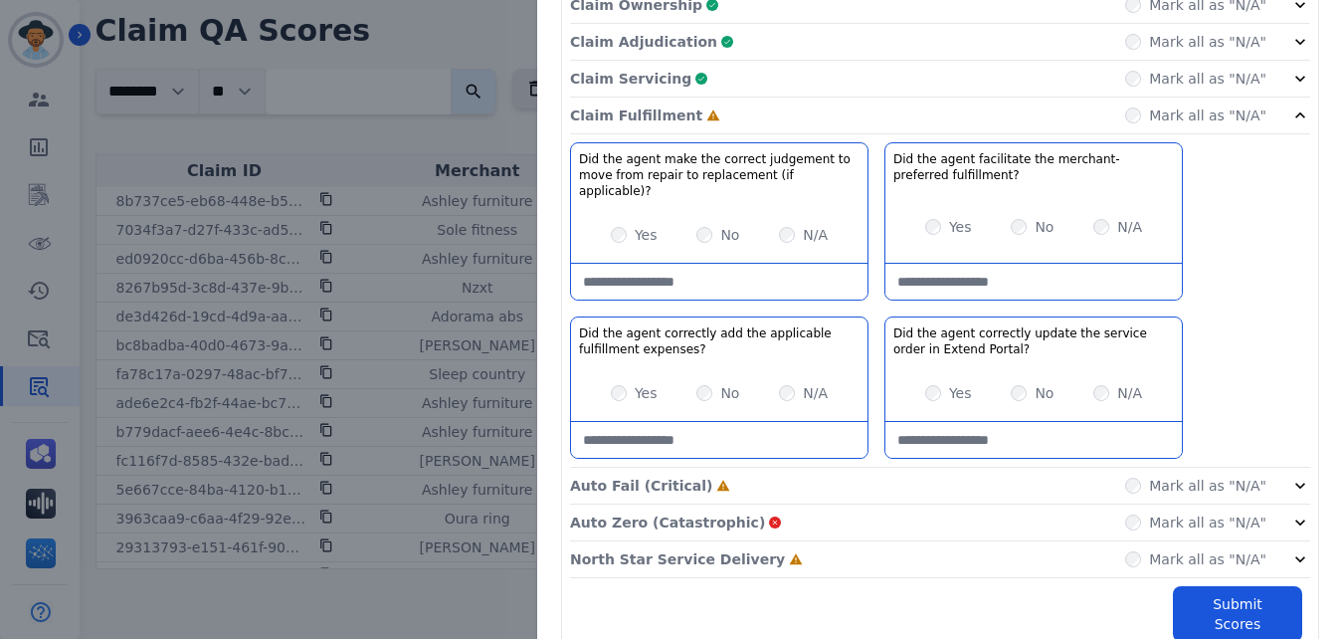  I want to click on h3: Did the agent correctly update the service order in Extend Portal?, so click(1034, 341).